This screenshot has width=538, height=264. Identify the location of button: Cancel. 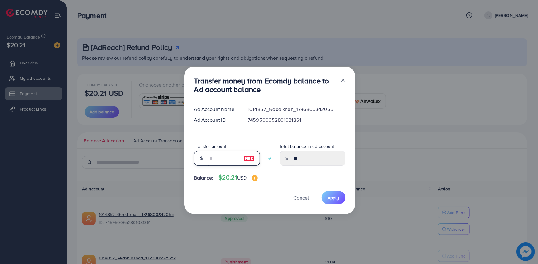
(301, 197).